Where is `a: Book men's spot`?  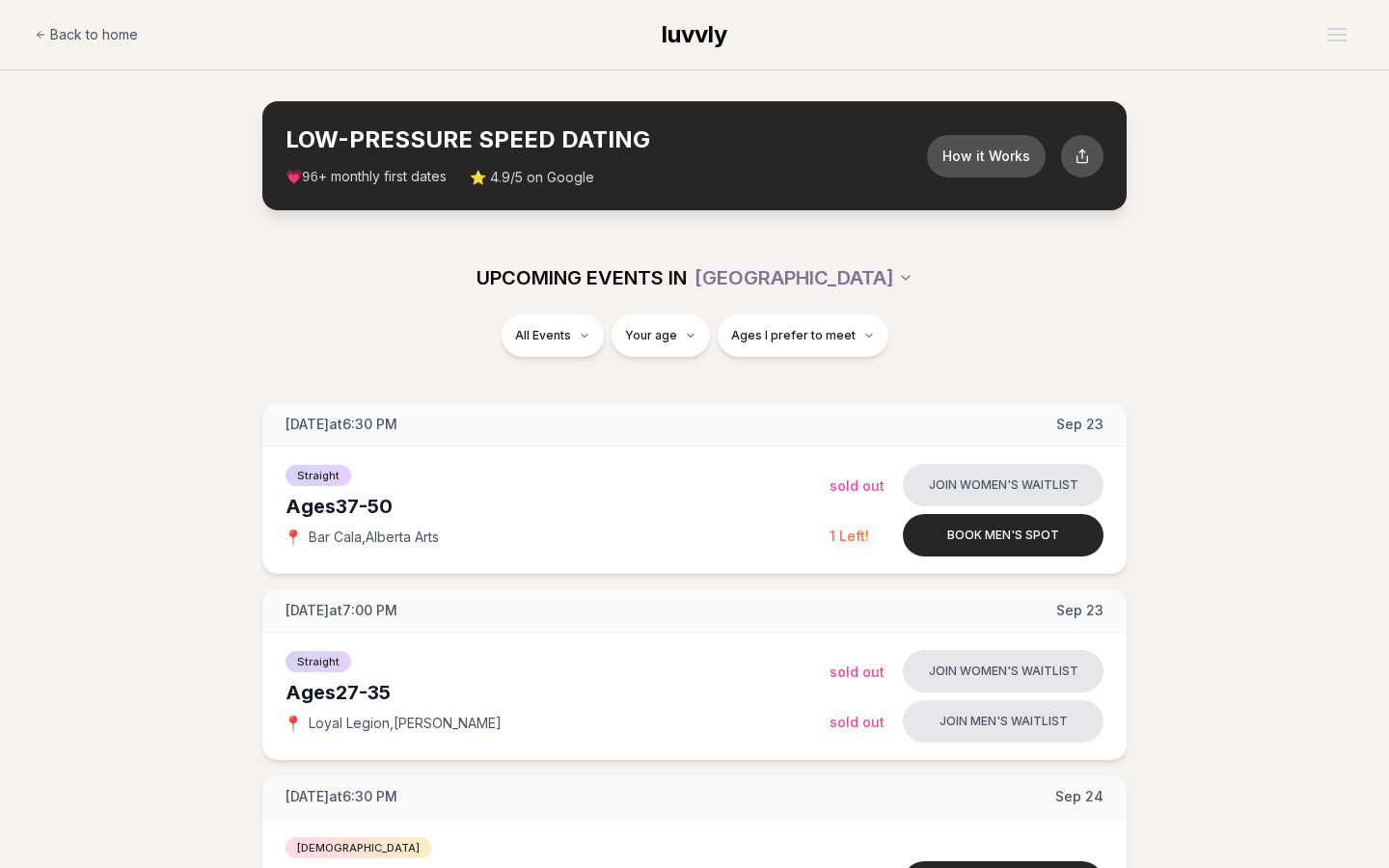
a: Book men's spot is located at coordinates (1003, 535).